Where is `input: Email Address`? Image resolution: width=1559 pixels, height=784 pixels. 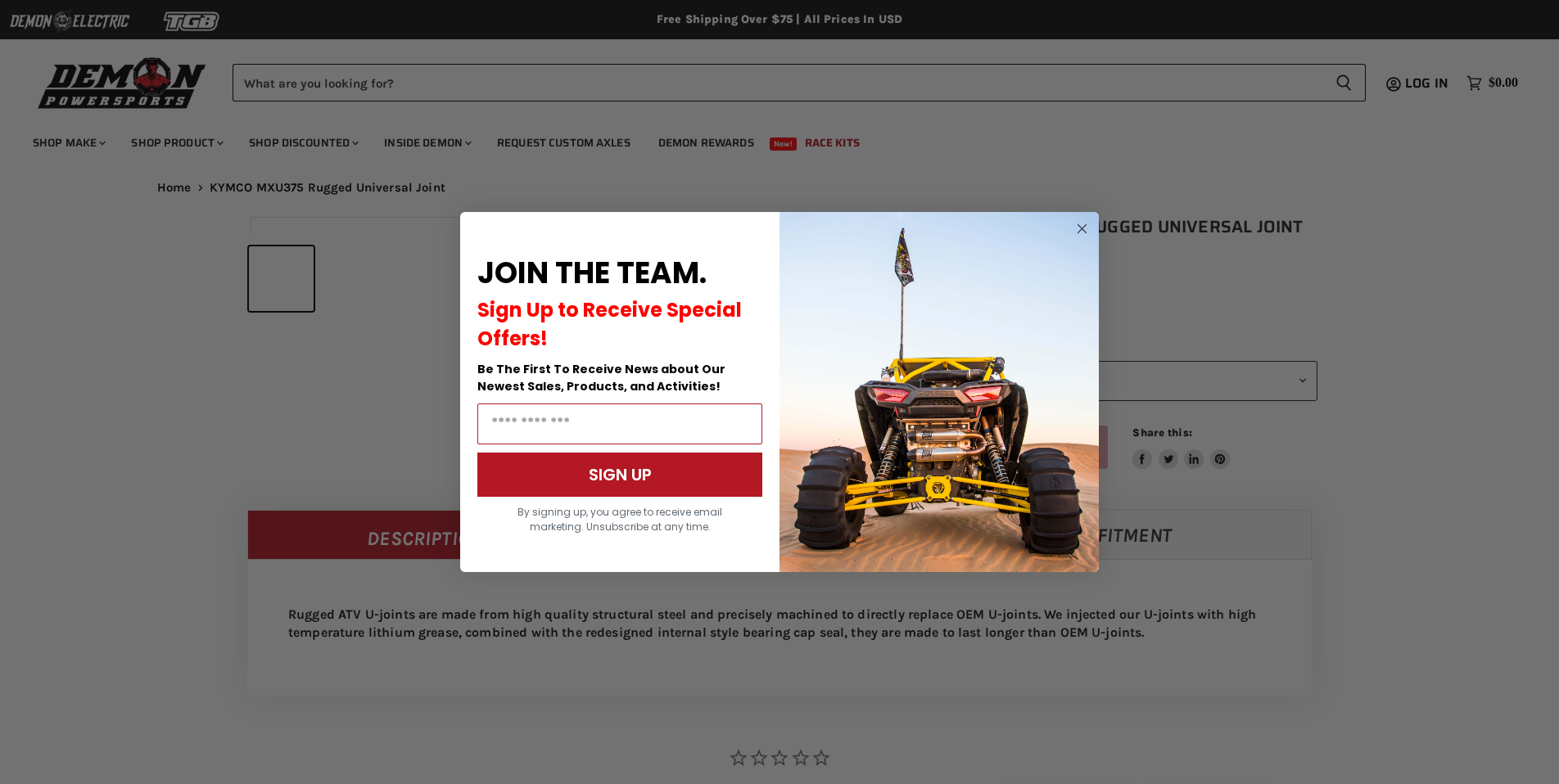
input: Email Address is located at coordinates (620, 424).